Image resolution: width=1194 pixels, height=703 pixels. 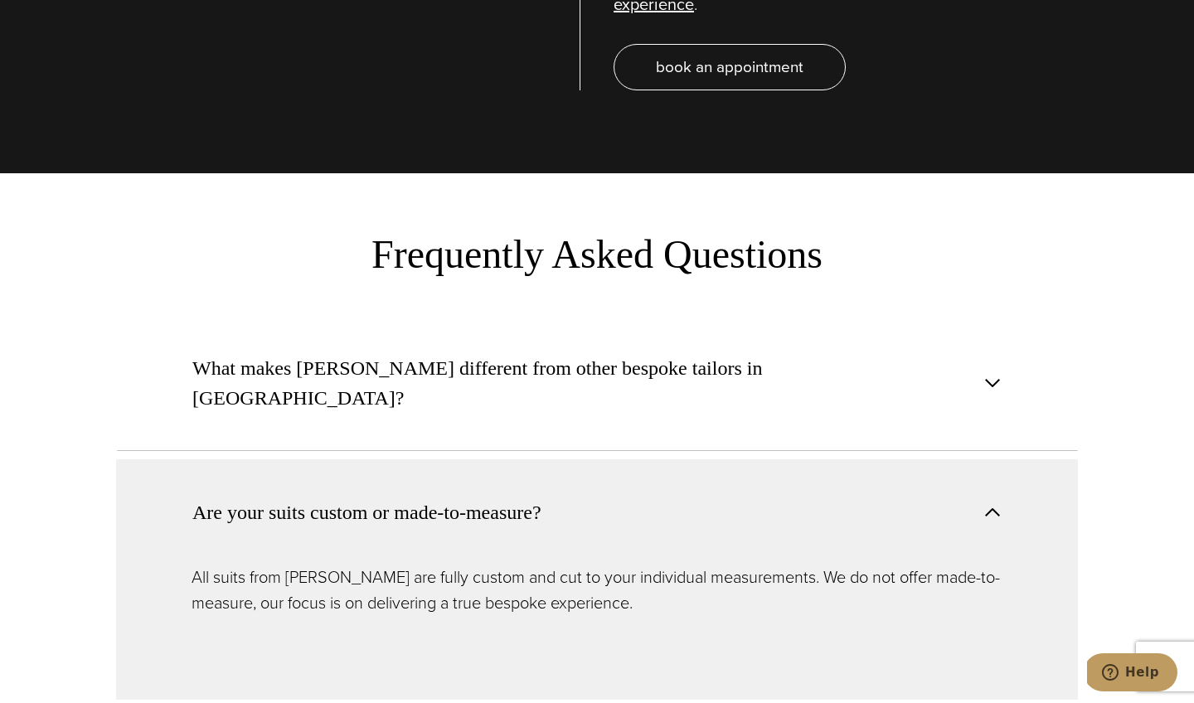 What do you see at coordinates (597, 632) in the screenshot?
I see `div: Are your suits custom or made-to-measure?` at bounding box center [597, 632].